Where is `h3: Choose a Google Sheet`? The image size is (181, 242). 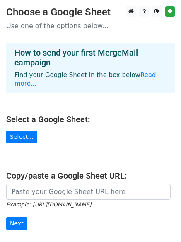 h3: Choose a Google Sheet is located at coordinates (90, 12).